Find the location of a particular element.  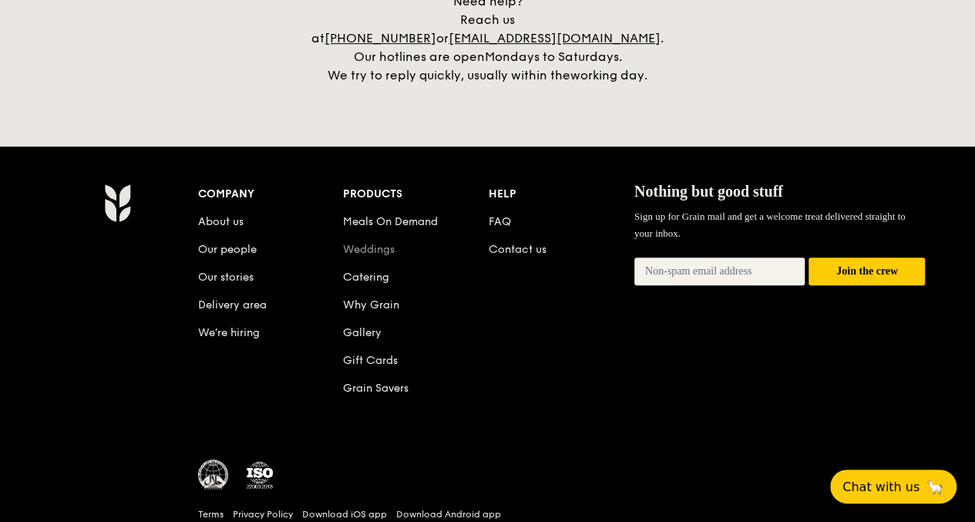

a: Meals On Demand is located at coordinates (390, 221).